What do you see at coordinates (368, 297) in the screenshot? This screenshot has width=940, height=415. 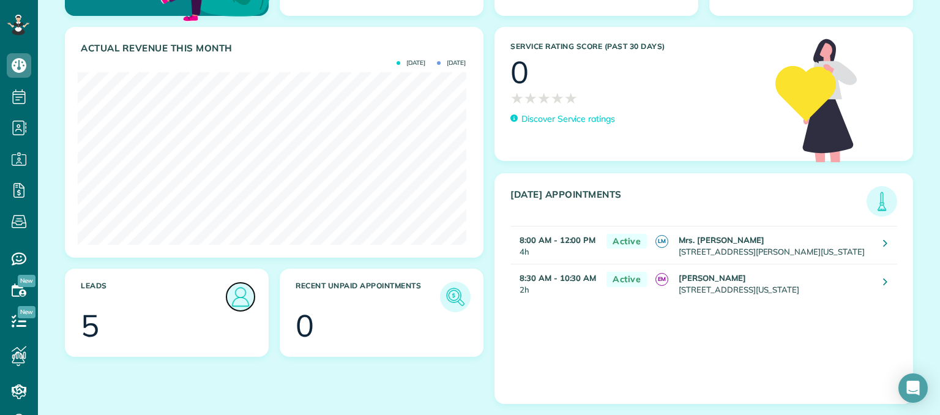 I see `h3: Recent unpaid appointments` at bounding box center [368, 297].